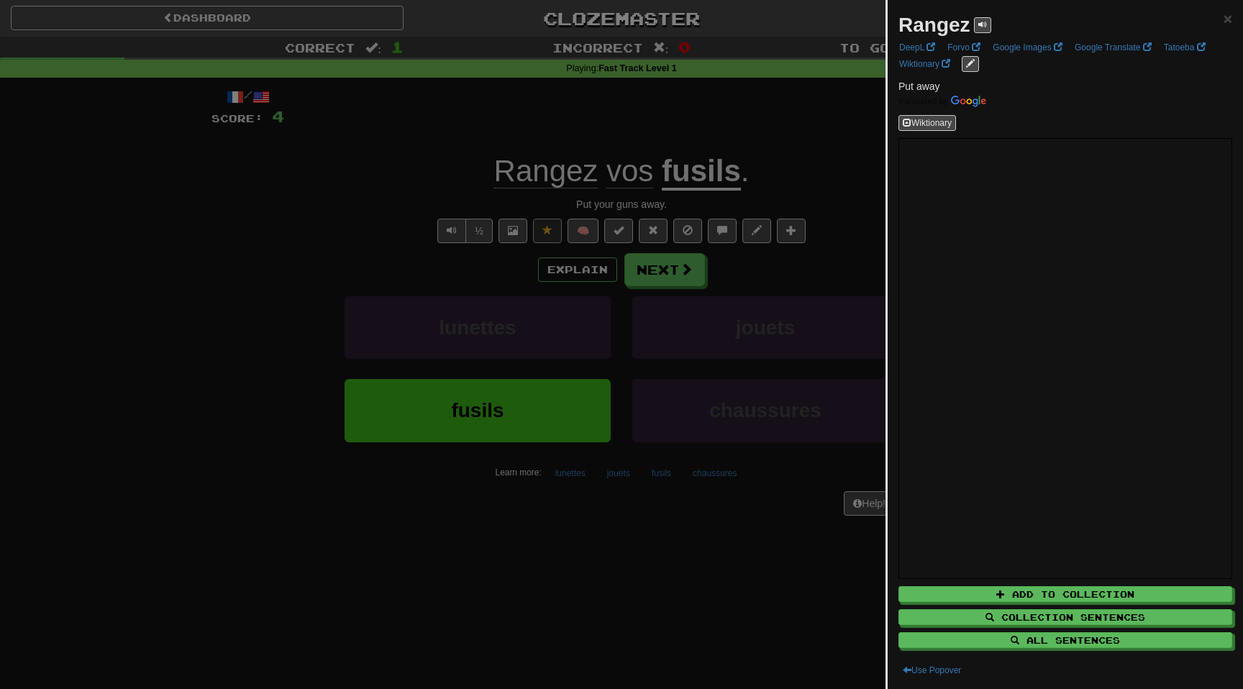 This screenshot has width=1243, height=689. I want to click on strong: Rangez, so click(935, 24).